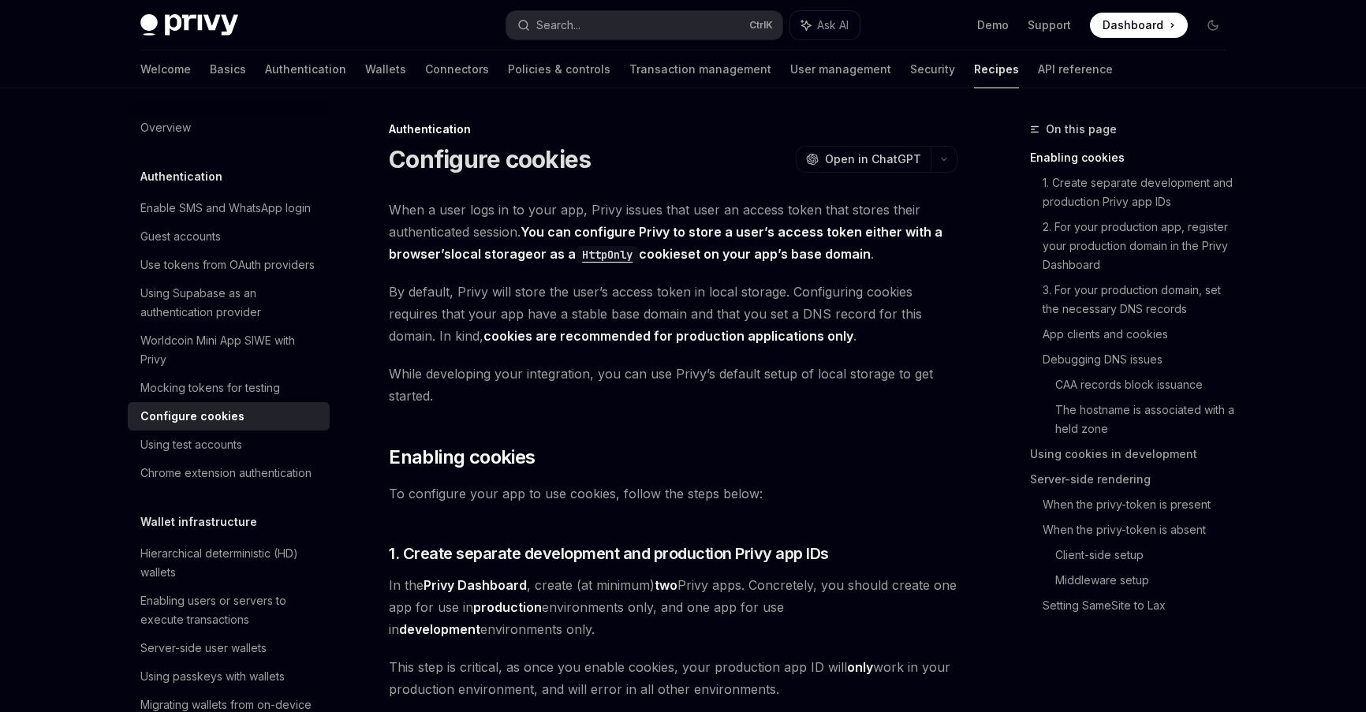 The height and width of the screenshot is (712, 1366). I want to click on div: Mocking tokens for testing, so click(210, 388).